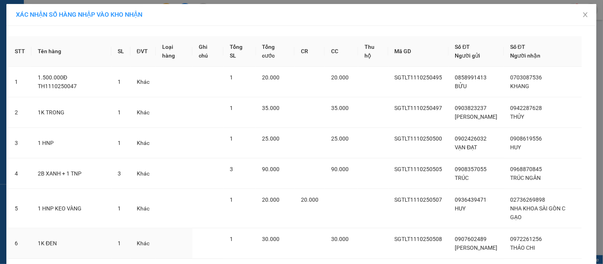 The height and width of the screenshot is (264, 603). I want to click on span: 0902426032, so click(471, 139).